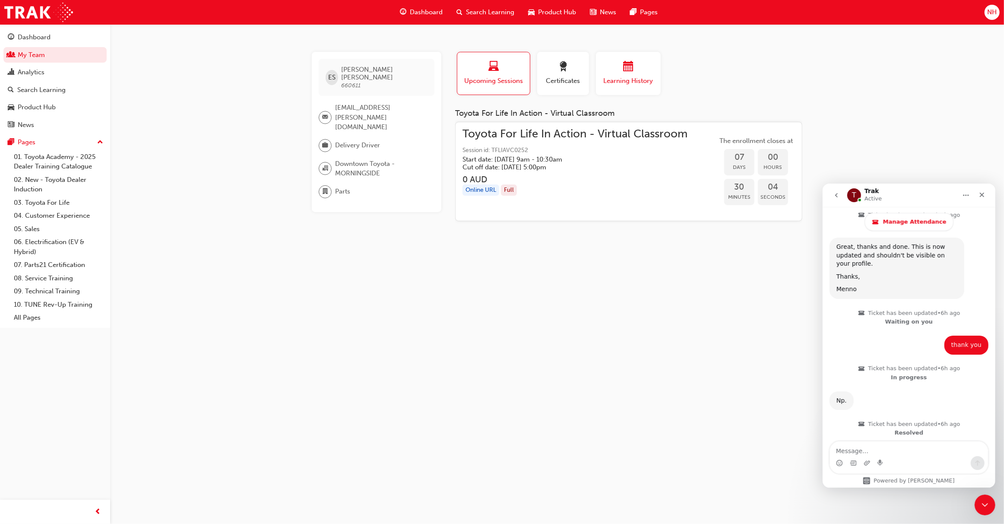  I want to click on button: Pages, so click(55, 142).